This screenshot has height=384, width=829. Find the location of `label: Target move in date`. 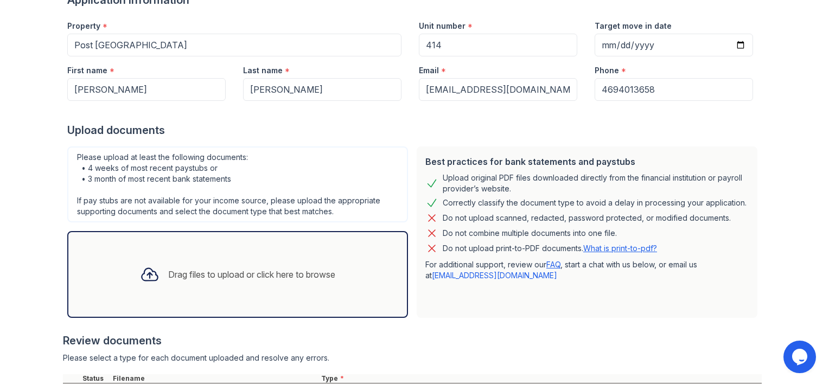

label: Target move in date is located at coordinates (633, 26).